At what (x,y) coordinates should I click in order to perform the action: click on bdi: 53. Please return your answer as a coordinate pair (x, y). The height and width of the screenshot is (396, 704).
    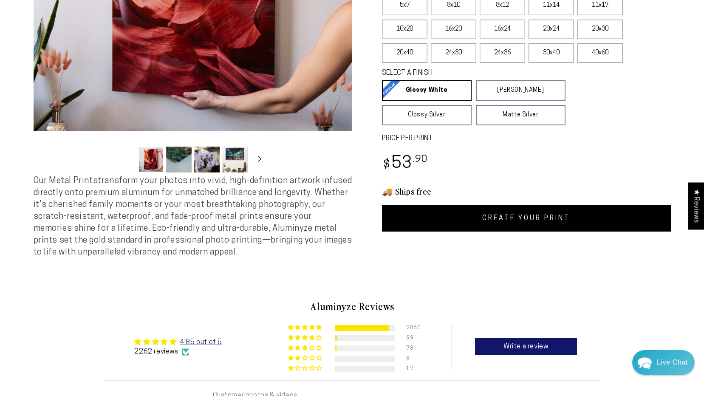
    Looking at the image, I should click on (405, 164).